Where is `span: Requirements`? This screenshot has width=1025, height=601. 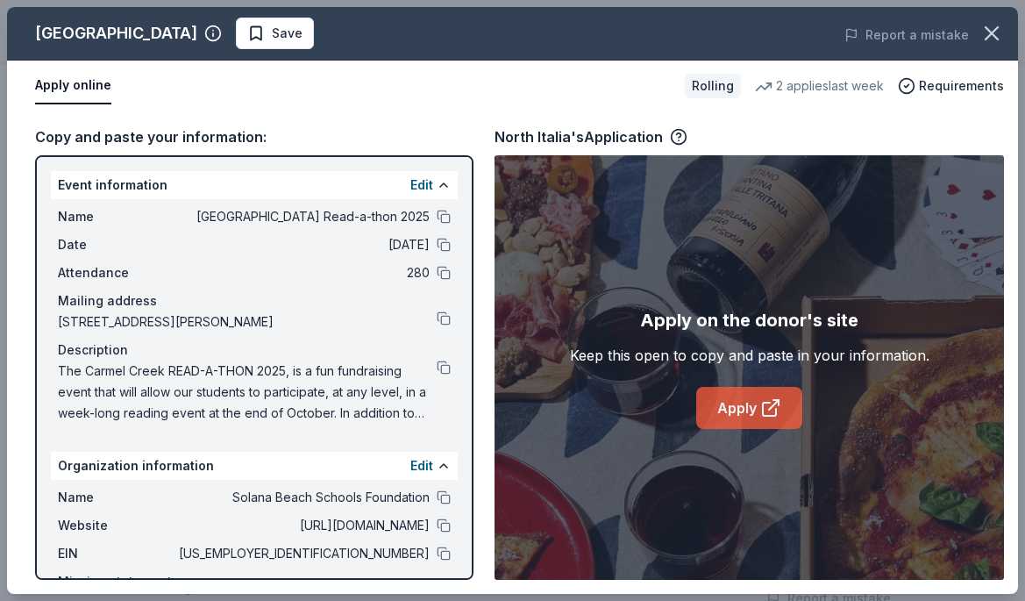
span: Requirements is located at coordinates (961, 86).